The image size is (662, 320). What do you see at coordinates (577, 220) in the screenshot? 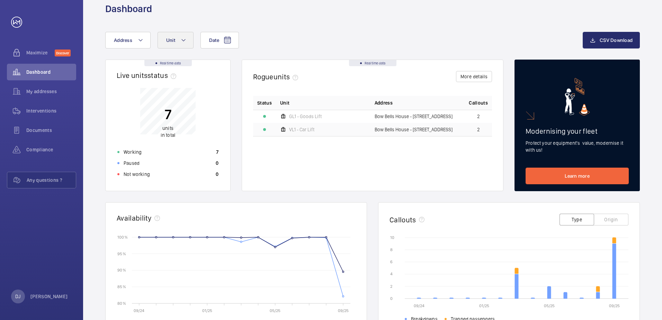
I see `button: Type` at bounding box center [577, 220].